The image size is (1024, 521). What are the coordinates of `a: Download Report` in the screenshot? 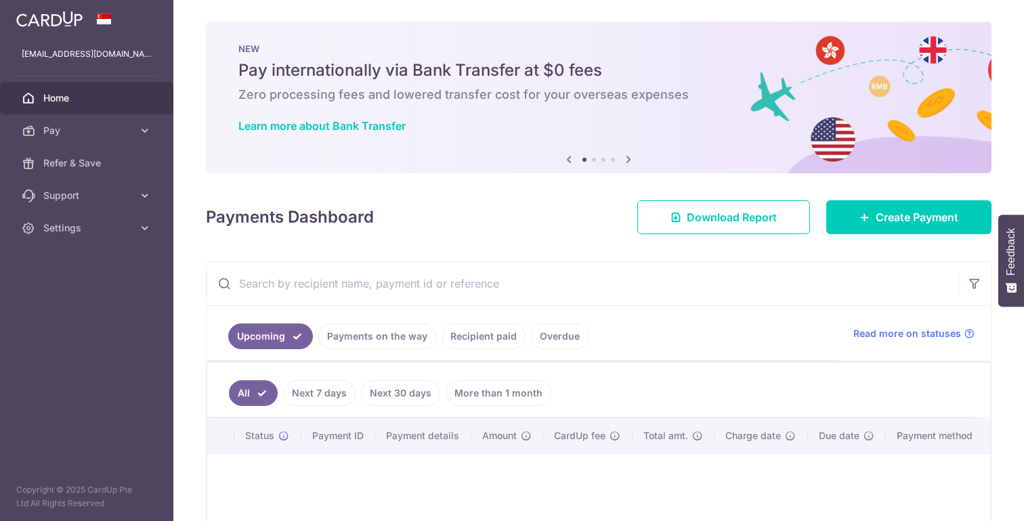 It's located at (723, 217).